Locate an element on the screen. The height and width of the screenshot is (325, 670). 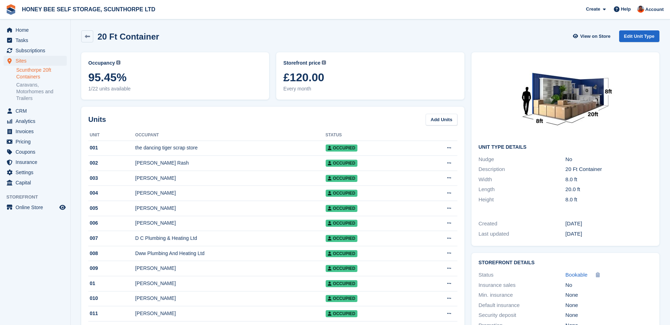
span: Storefront price is located at coordinates (302, 63).